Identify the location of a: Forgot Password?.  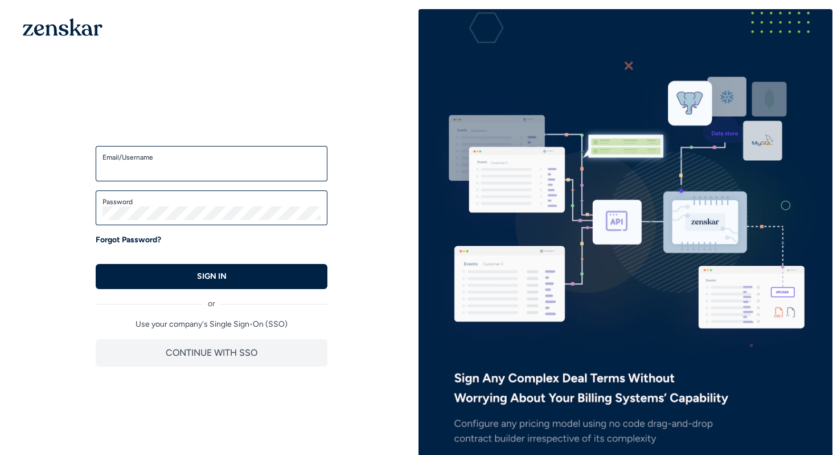
(128, 240).